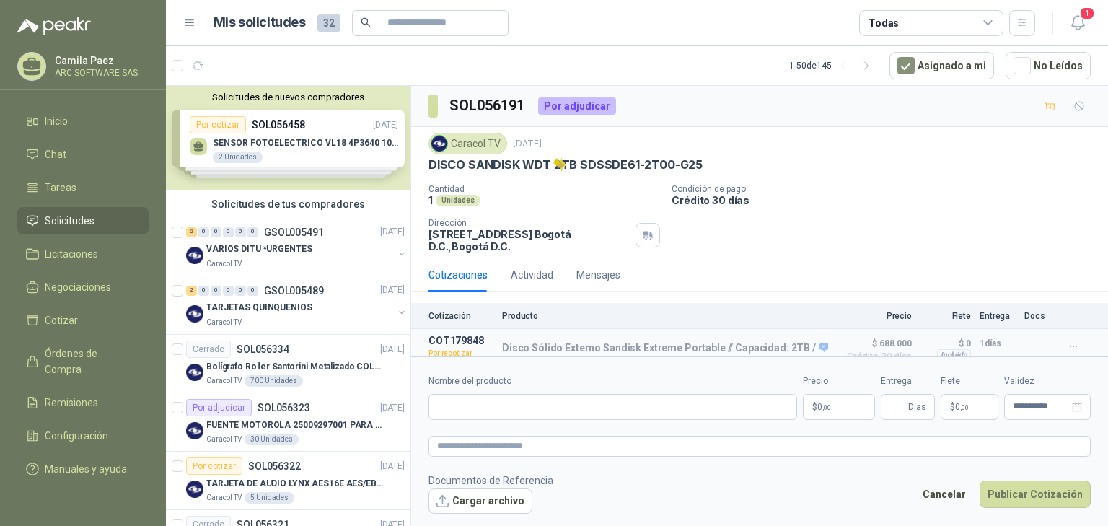 The width and height of the screenshot is (1108, 526). Describe the element at coordinates (86, 469) in the screenshot. I see `span: Manuales y ayuda` at that location.